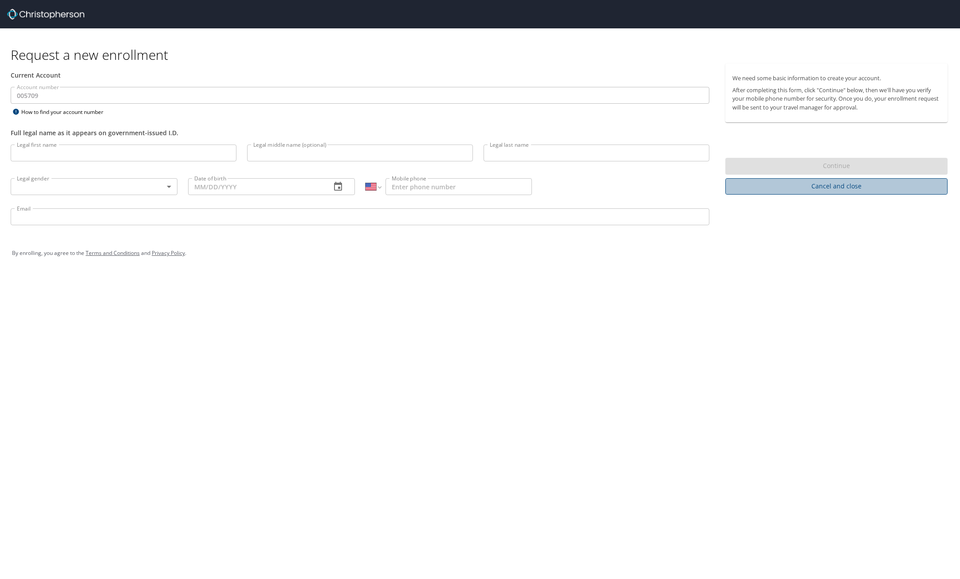 The image size is (960, 579). I want to click on div: Full legal name as it appears on government-issued I.D., so click(360, 133).